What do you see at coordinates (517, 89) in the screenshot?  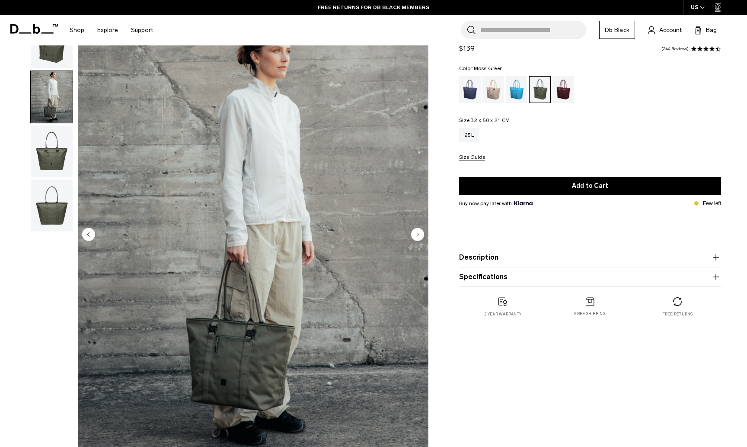 I see `a: Ice Blue` at bounding box center [517, 89].